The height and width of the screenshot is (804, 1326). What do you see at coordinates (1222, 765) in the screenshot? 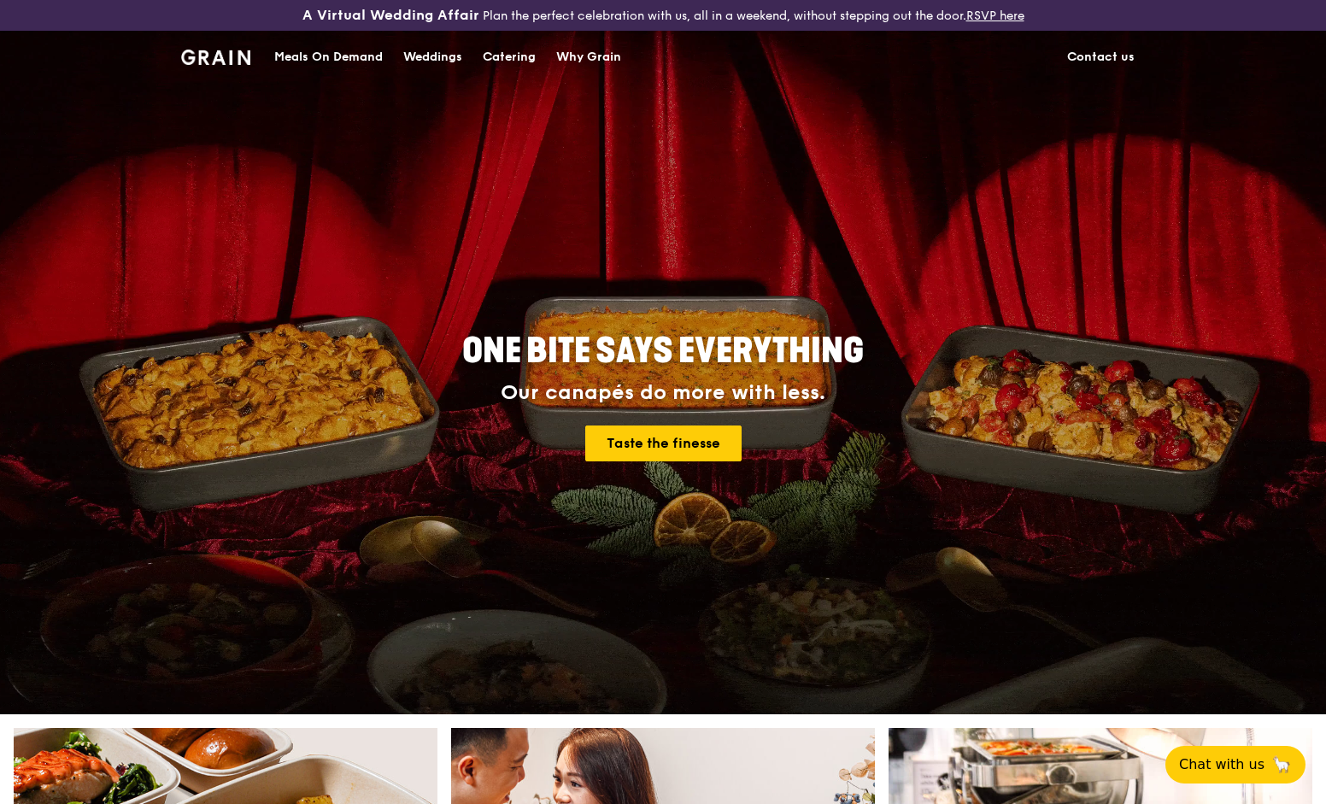
I see `span: Chat with us` at bounding box center [1222, 765].